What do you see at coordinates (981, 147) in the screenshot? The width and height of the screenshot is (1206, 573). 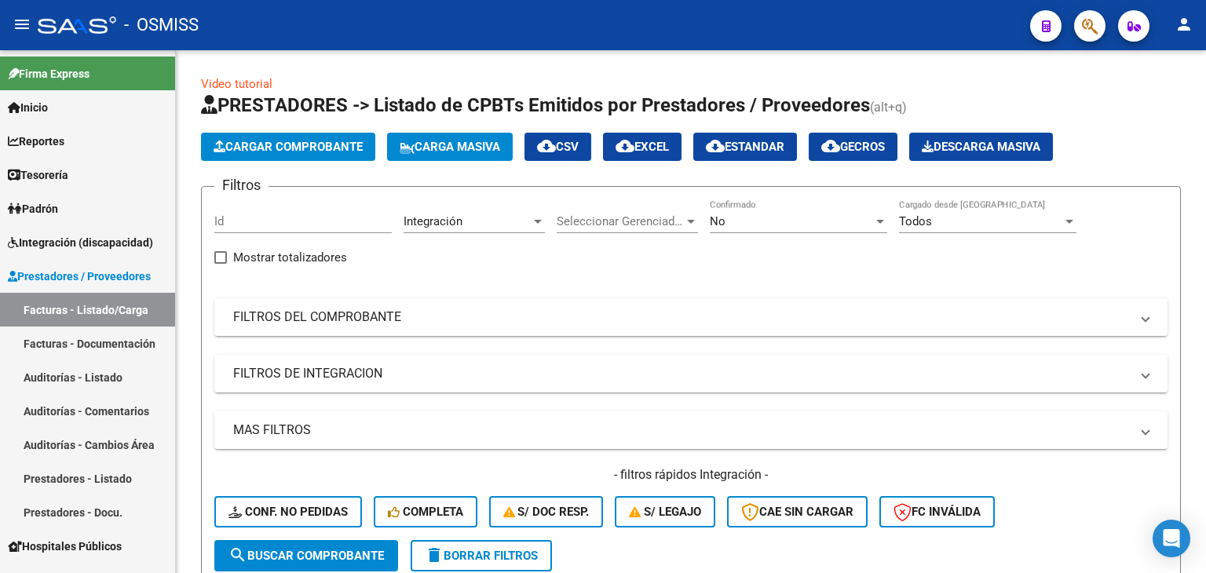 I see `button: Descarga Masiva` at bounding box center [981, 147].